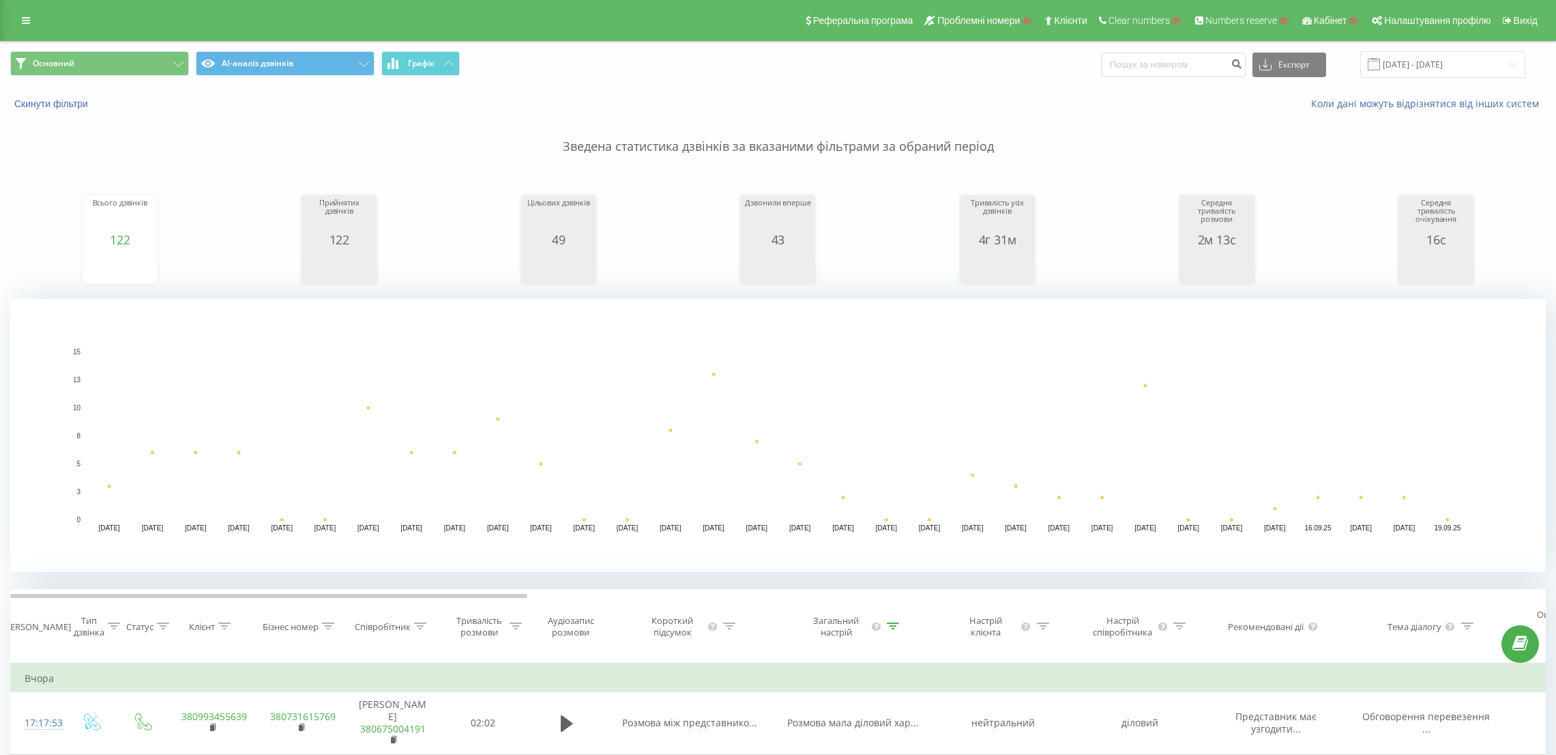  Describe the element at coordinates (140, 626) in the screenshot. I see `div: Статус` at that location.